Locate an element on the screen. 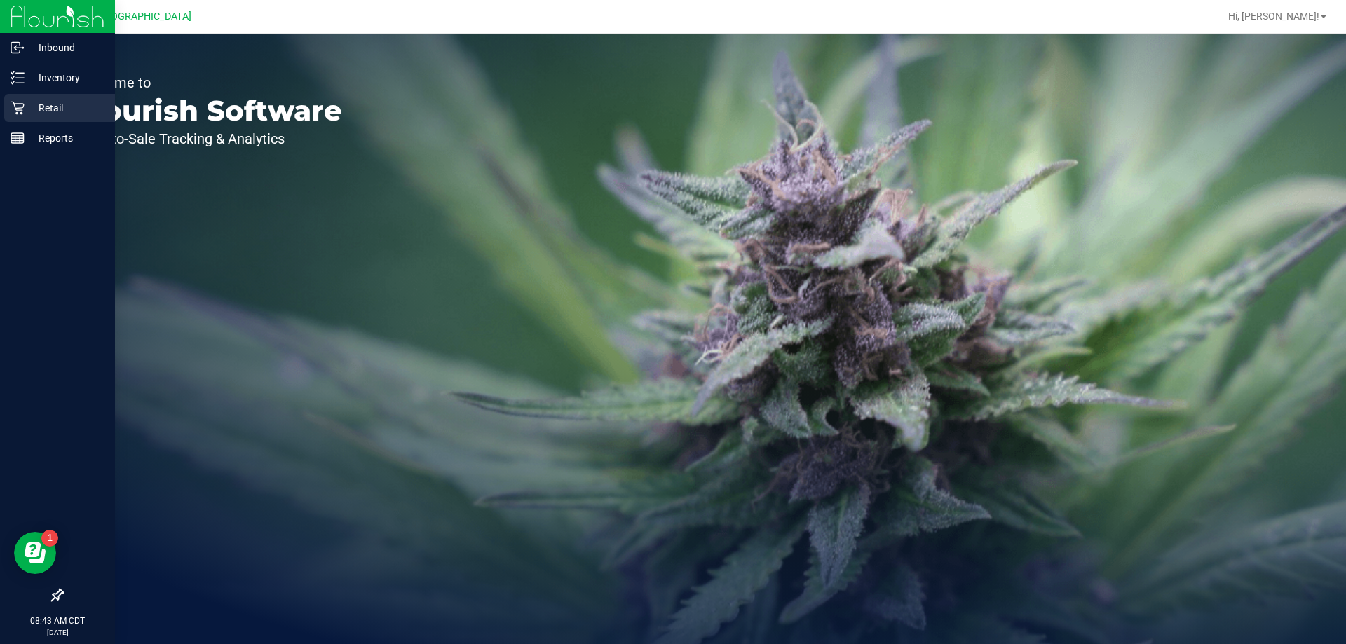 The height and width of the screenshot is (644, 1346). p: Welcome to is located at coordinates (209, 83).